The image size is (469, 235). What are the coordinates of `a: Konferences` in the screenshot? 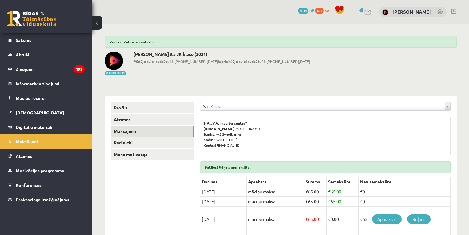 It's located at (46, 185).